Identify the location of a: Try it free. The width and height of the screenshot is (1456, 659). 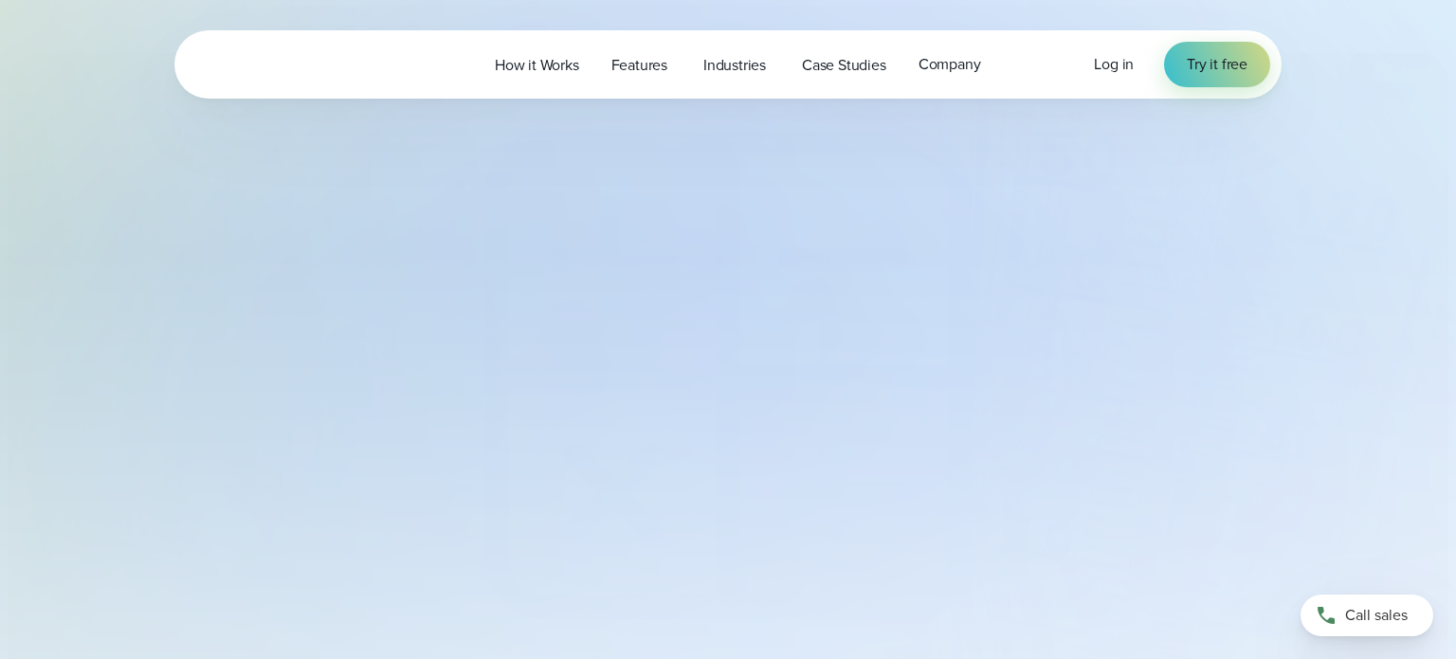
(1217, 64).